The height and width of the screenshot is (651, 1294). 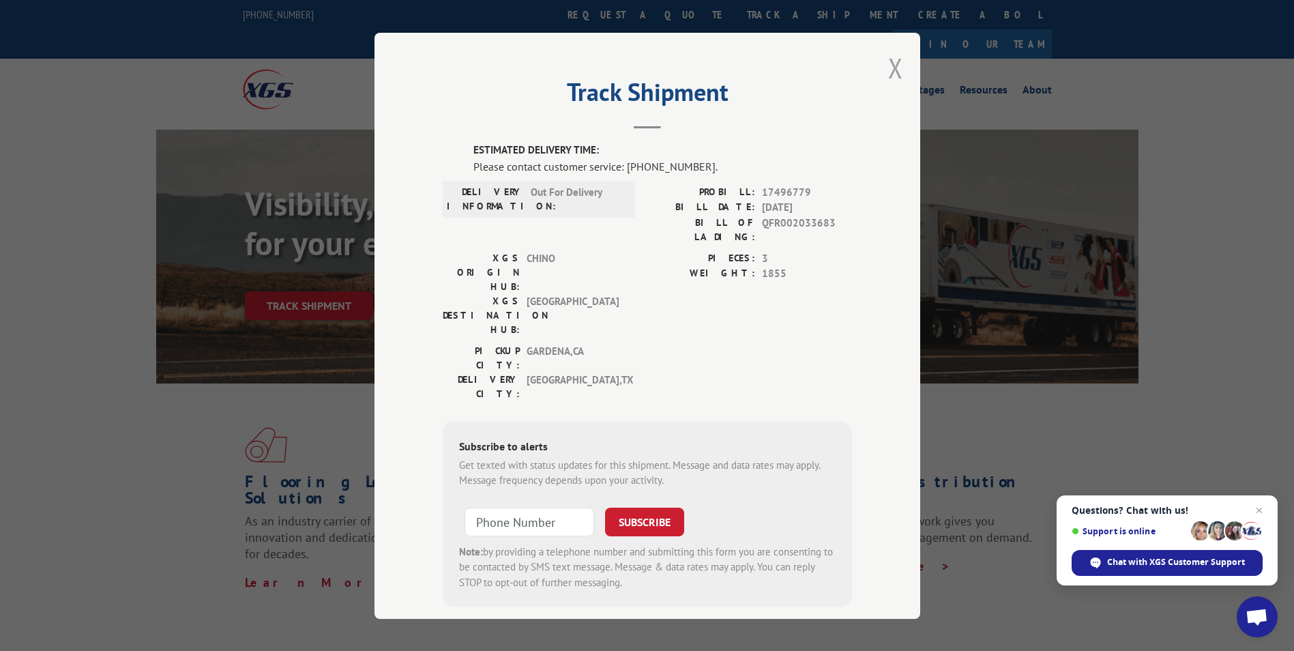 I want to click on span: GARDENA , CA, so click(x=572, y=357).